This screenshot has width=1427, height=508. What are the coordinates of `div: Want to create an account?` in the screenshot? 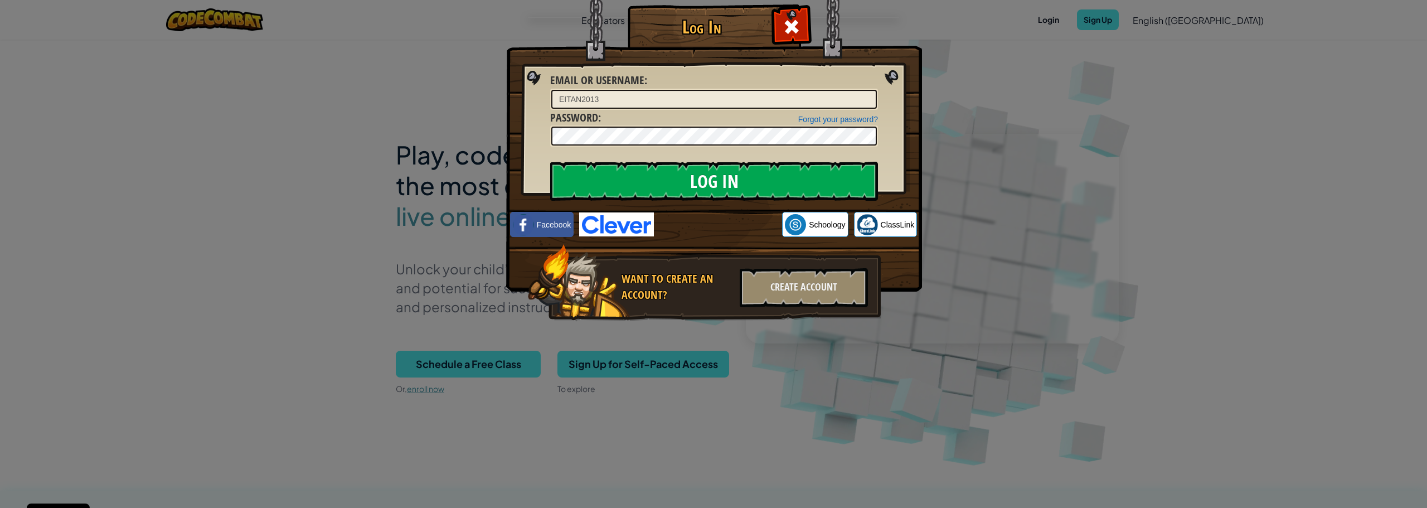 It's located at (677, 286).